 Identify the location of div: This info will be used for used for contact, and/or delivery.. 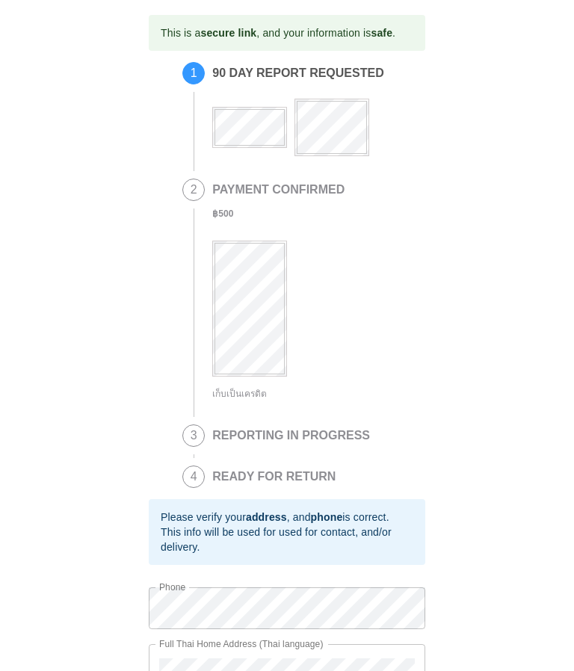
(287, 539).